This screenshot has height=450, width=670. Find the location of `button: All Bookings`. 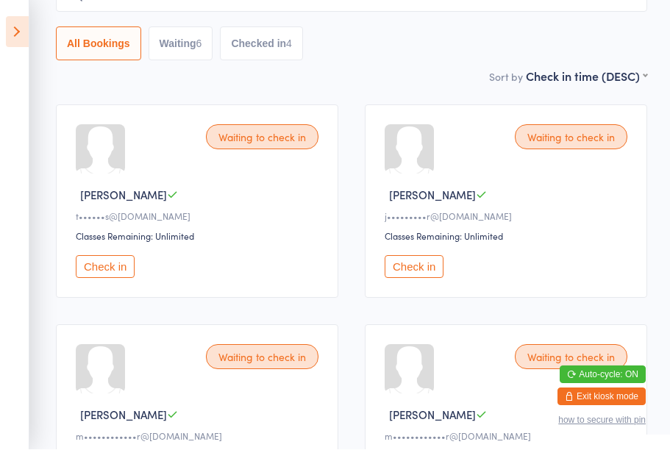

button: All Bookings is located at coordinates (99, 44).